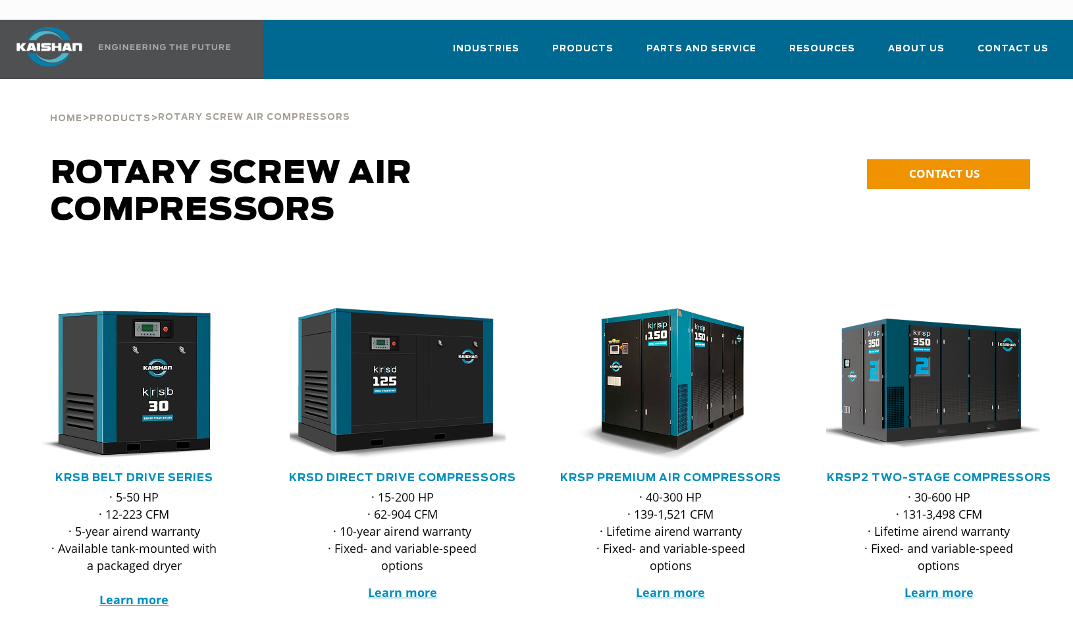 This screenshot has width=1073, height=622. What do you see at coordinates (403, 385) in the screenshot?
I see `div: krsd125` at bounding box center [403, 385].